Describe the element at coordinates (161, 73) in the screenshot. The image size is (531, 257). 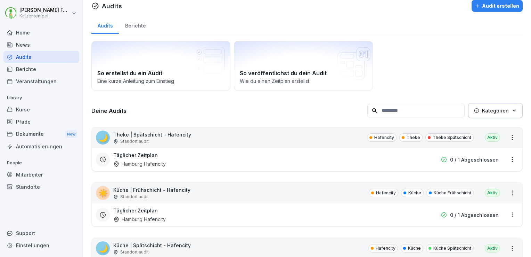
I see `h2: So erstellst du ein Audit` at that location.